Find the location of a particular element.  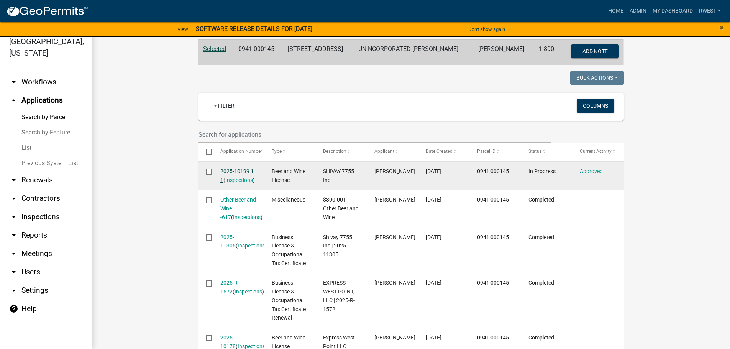

span: Description is located at coordinates (334, 151).